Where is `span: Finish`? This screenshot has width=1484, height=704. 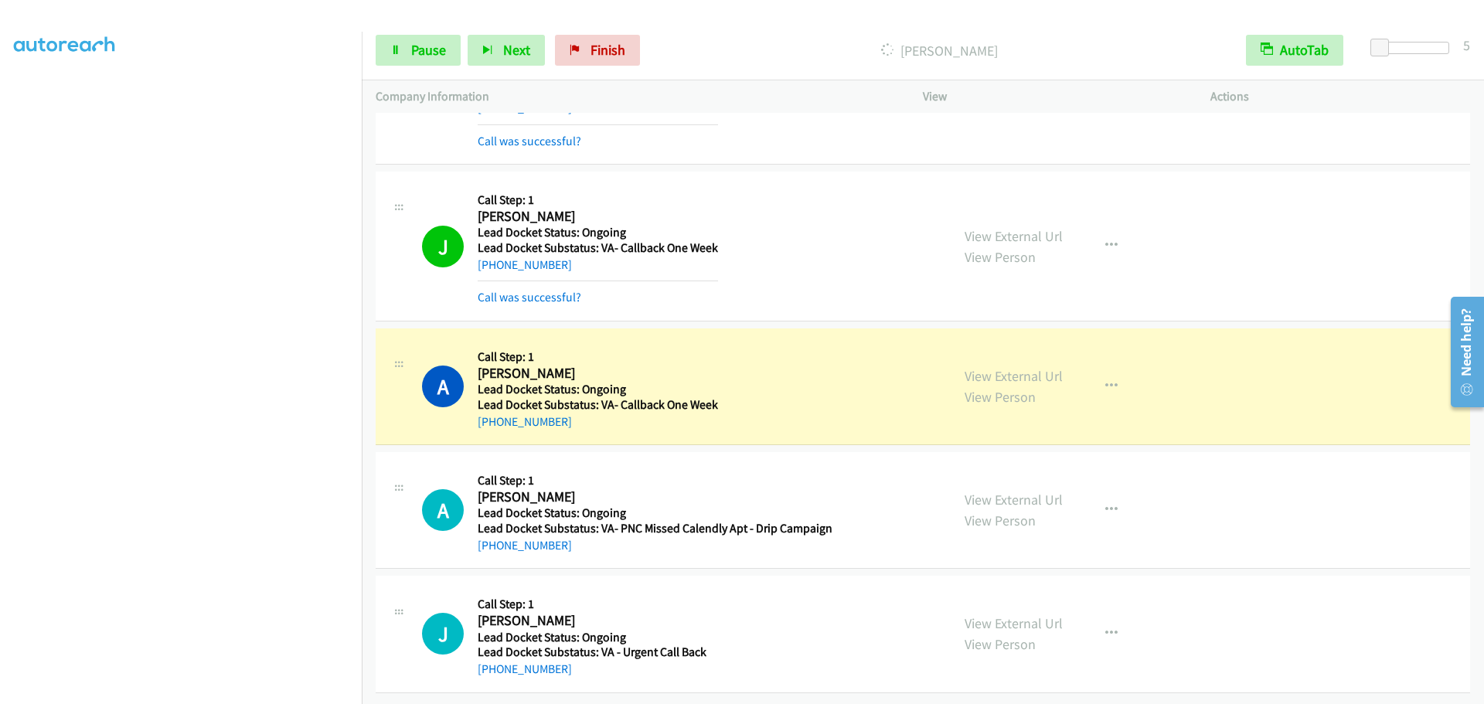 span: Finish is located at coordinates (607, 49).